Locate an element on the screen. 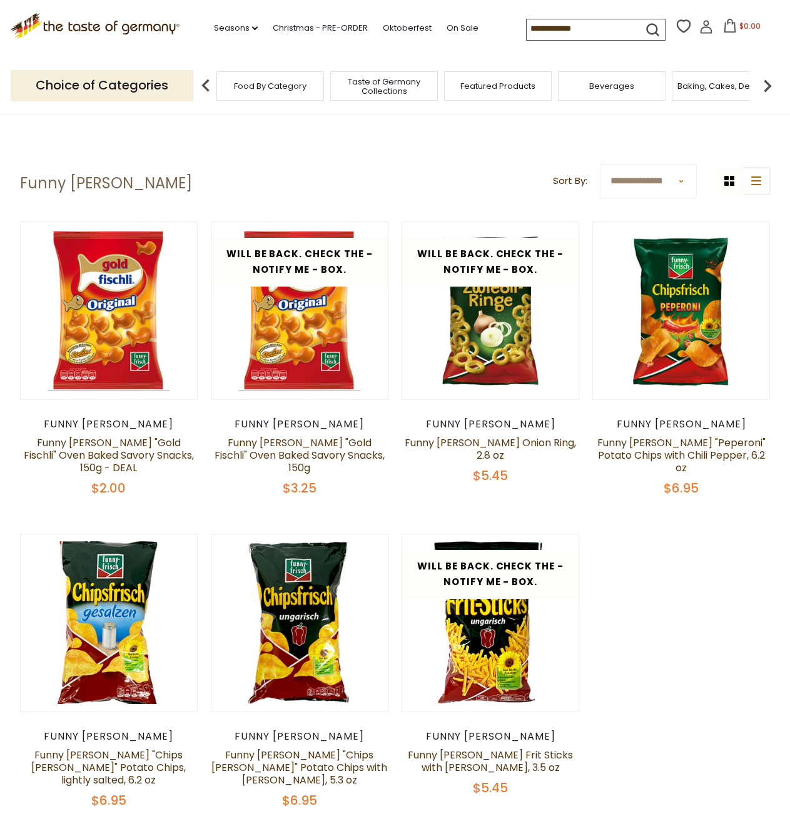  a: Food By Category is located at coordinates (270, 86).